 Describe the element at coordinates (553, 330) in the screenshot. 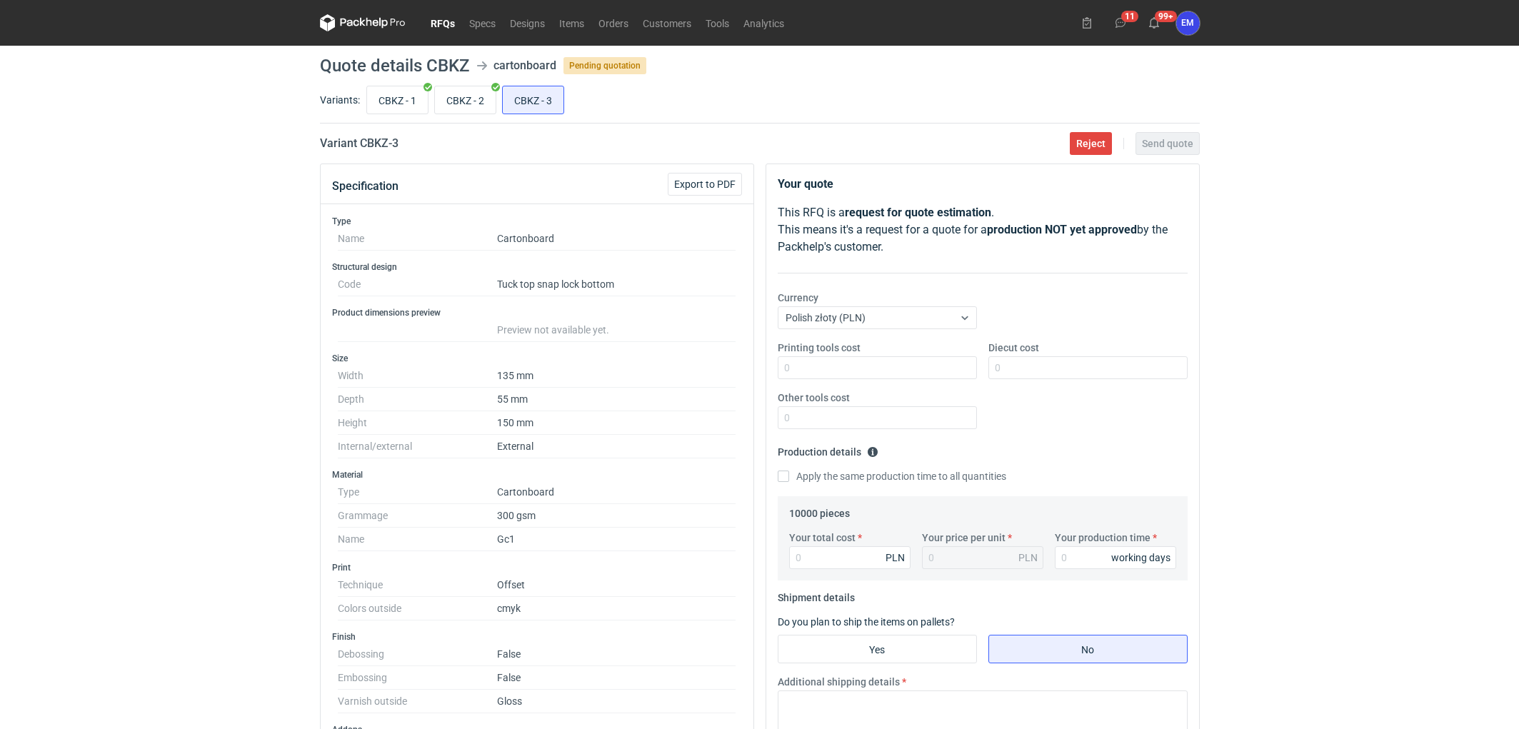

I see `span: Preview not available yet.` at that location.